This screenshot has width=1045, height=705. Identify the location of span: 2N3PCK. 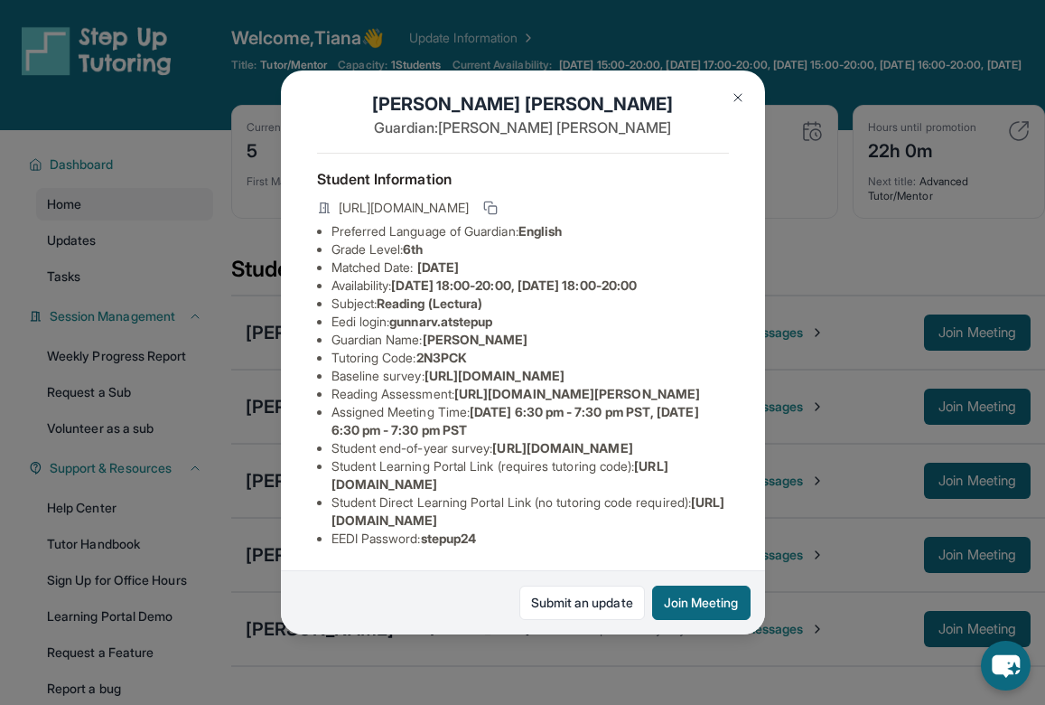
(442, 357).